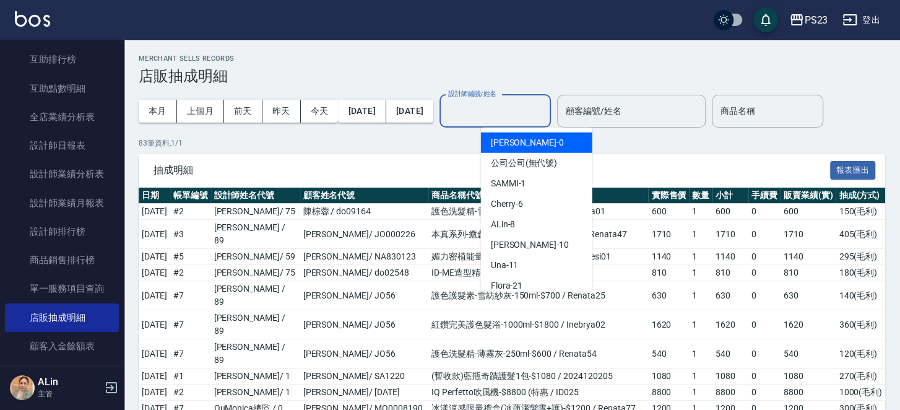 The image size is (900, 410). Describe the element at coordinates (538, 392) in the screenshot. I see `td: IQ Perfetto吹風機-$8800 (特惠 / ID025` at that location.